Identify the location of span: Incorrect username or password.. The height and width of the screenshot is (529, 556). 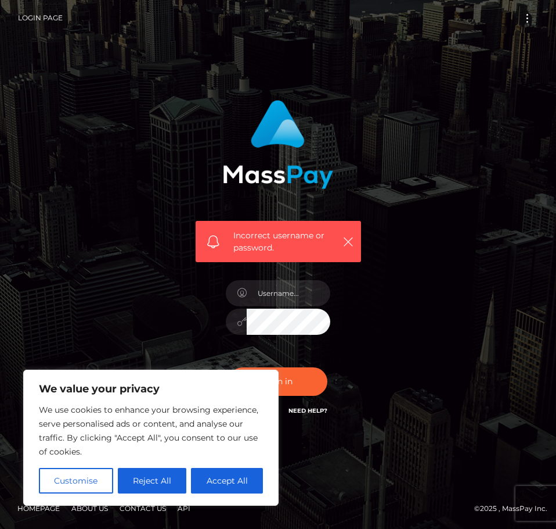
(285, 242).